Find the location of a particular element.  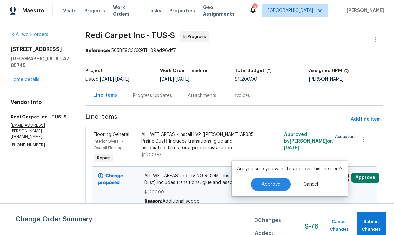

span: Submit Changes is located at coordinates (372, 225).